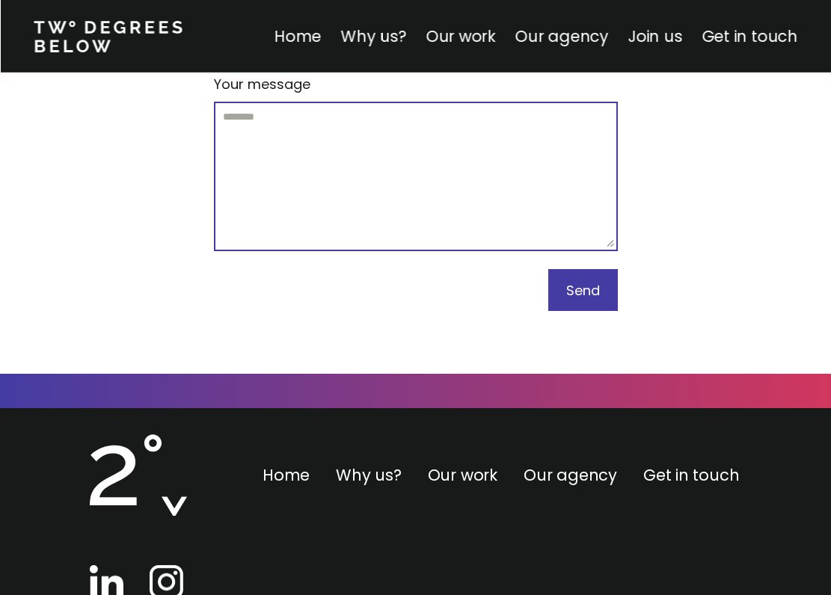  What do you see at coordinates (583, 290) in the screenshot?
I see `span: Send` at bounding box center [583, 290].